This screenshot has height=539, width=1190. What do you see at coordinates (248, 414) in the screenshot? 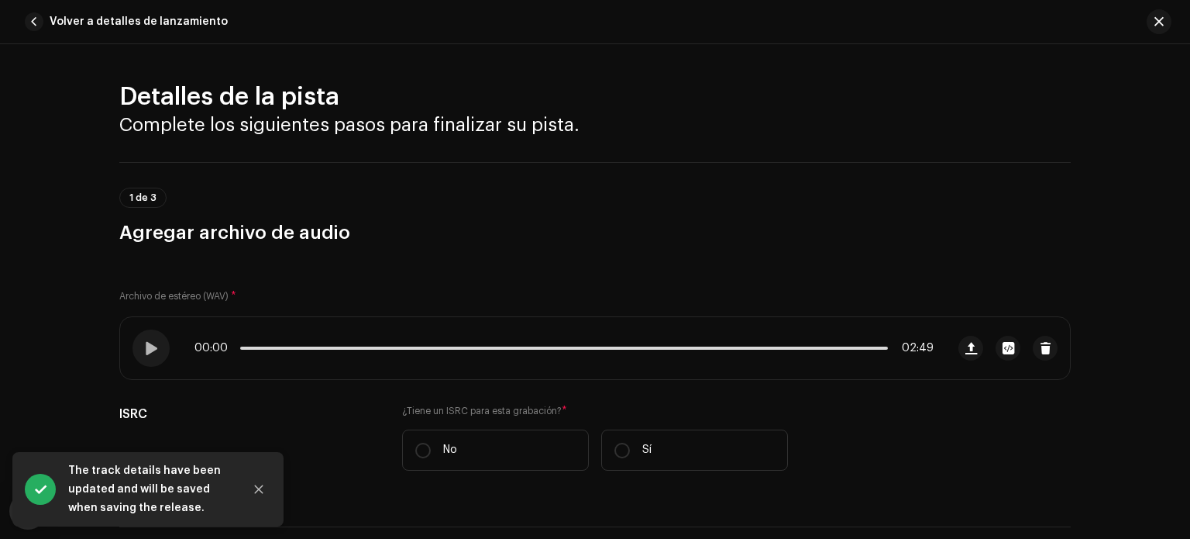
I see `h5: ISRC` at bounding box center [248, 414].